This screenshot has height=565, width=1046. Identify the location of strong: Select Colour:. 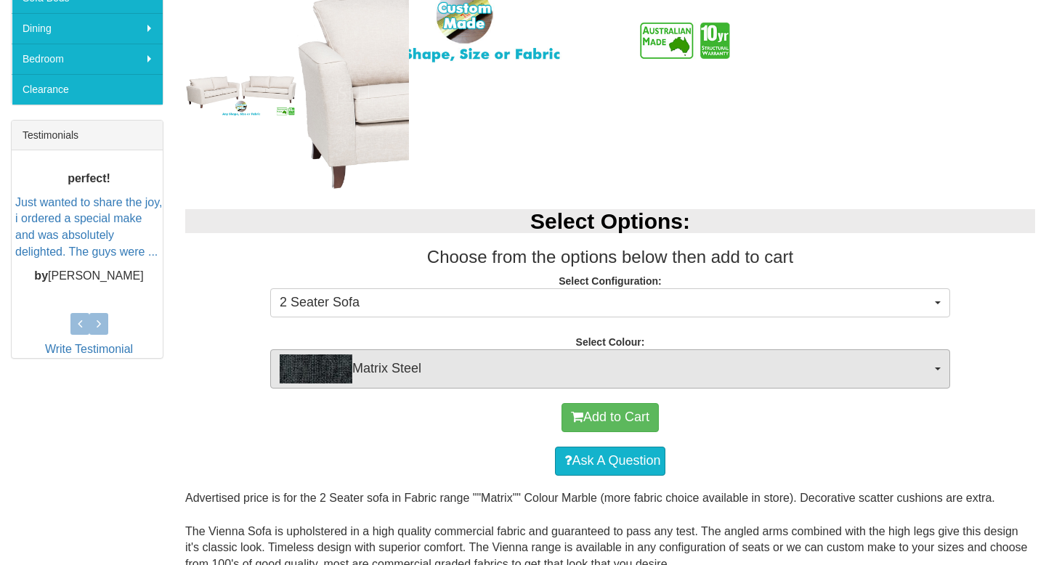
(610, 342).